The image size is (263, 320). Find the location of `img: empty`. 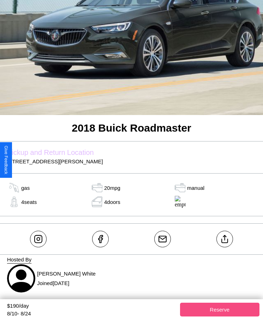

img: empty is located at coordinates (180, 202).